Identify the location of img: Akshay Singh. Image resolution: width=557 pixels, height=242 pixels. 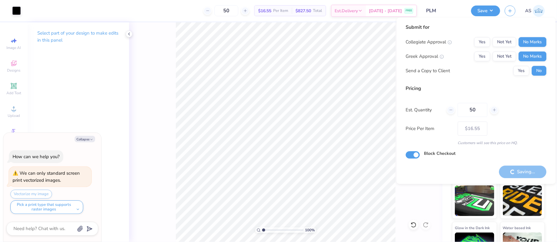
(538, 11).